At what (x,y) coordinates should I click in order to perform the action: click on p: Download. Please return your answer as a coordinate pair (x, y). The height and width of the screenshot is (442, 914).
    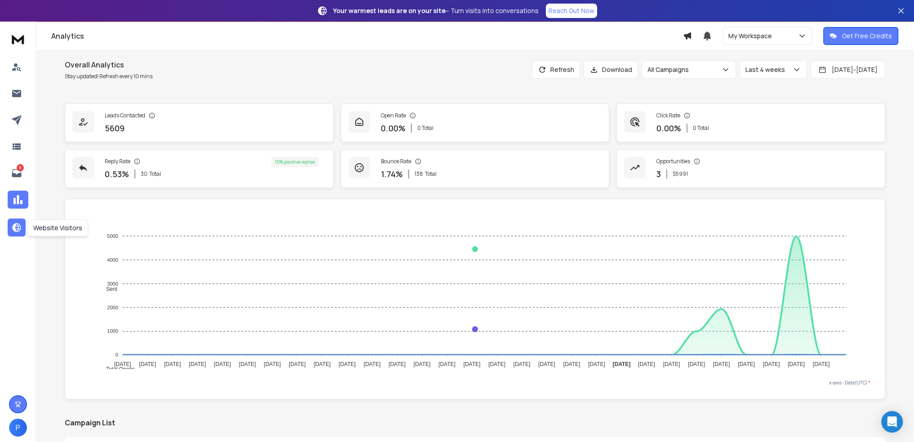
    Looking at the image, I should click on (617, 70).